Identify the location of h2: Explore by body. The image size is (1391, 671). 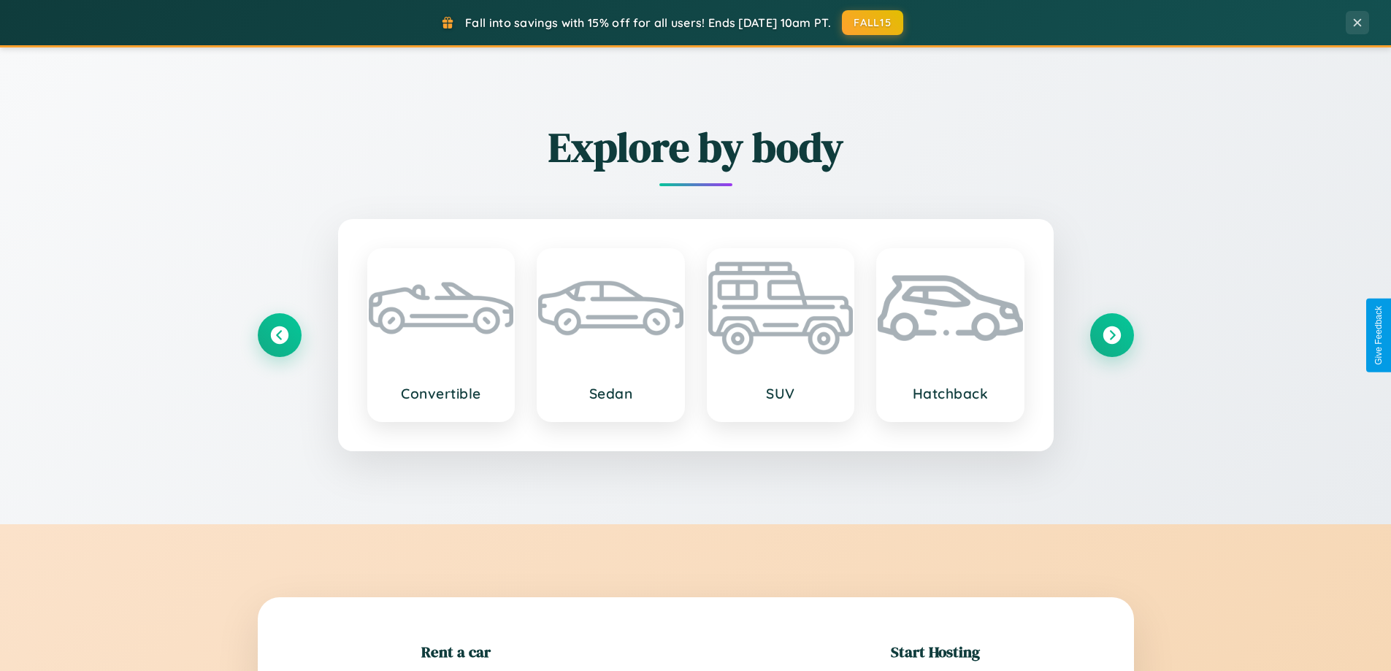
(696, 147).